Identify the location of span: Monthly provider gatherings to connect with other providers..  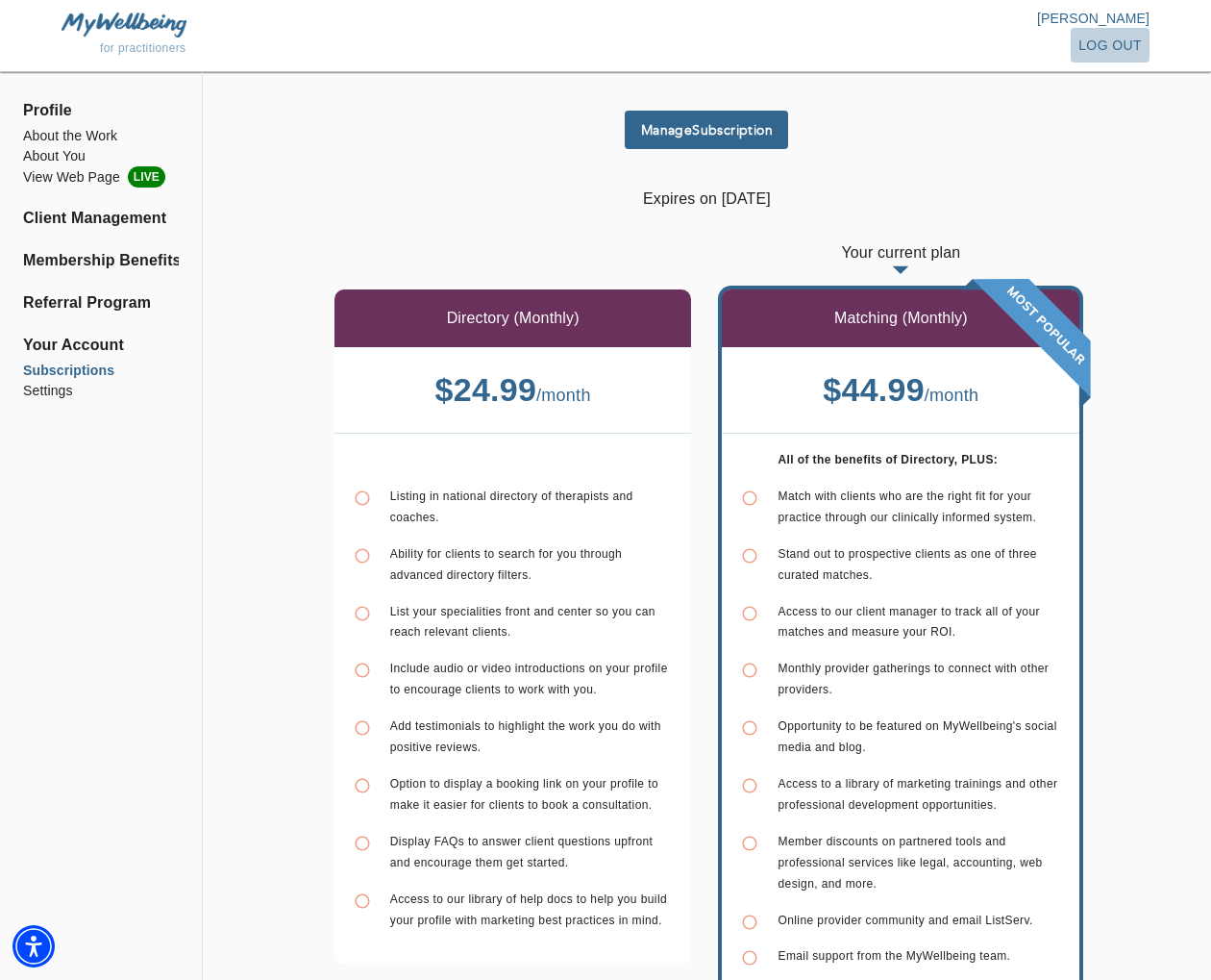
(914, 679).